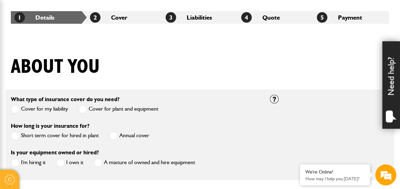  I want to click on li: Details, so click(49, 18).